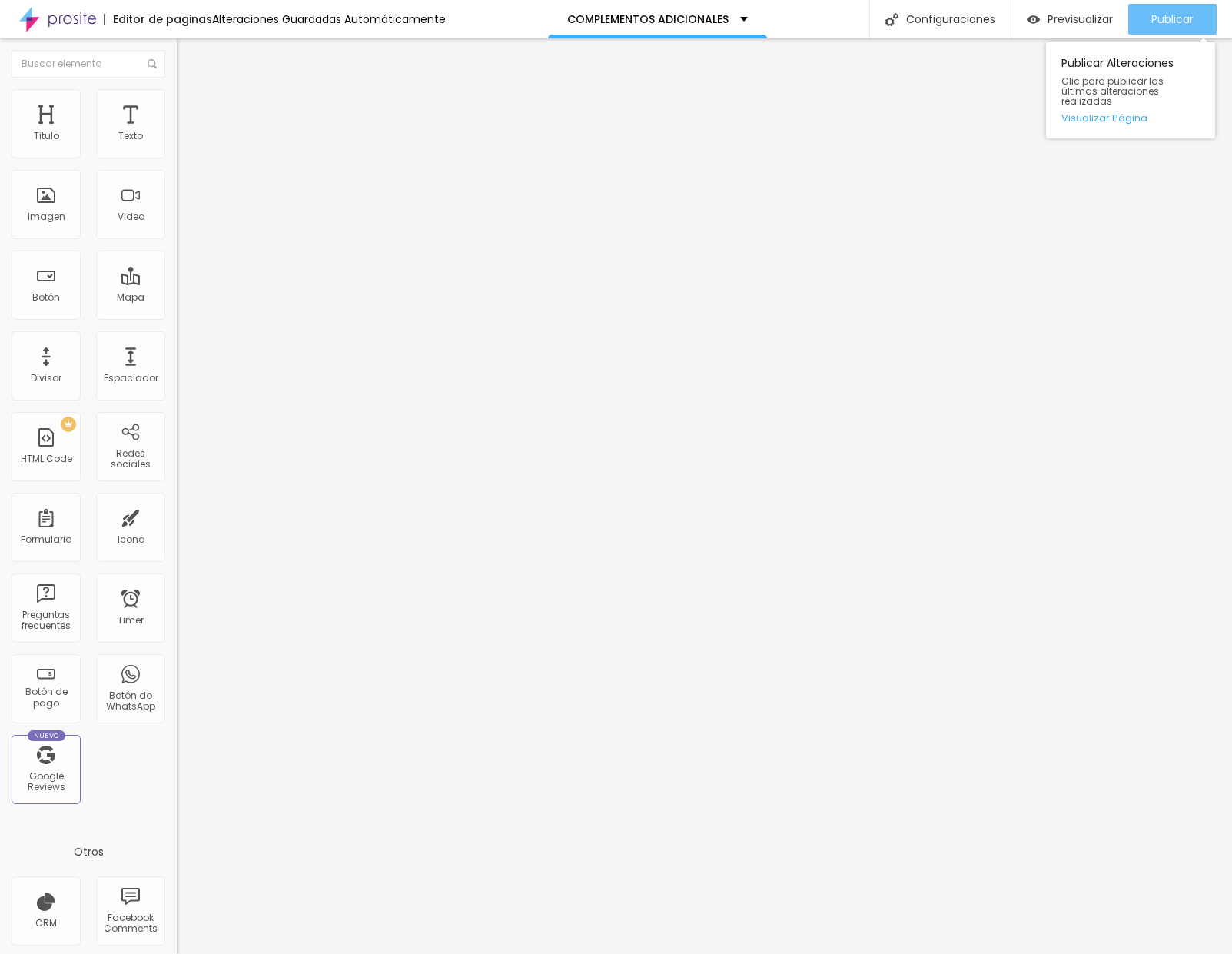 Image resolution: width=1232 pixels, height=954 pixels. Describe the element at coordinates (46, 459) in the screenshot. I see `div: HTML Code` at that location.